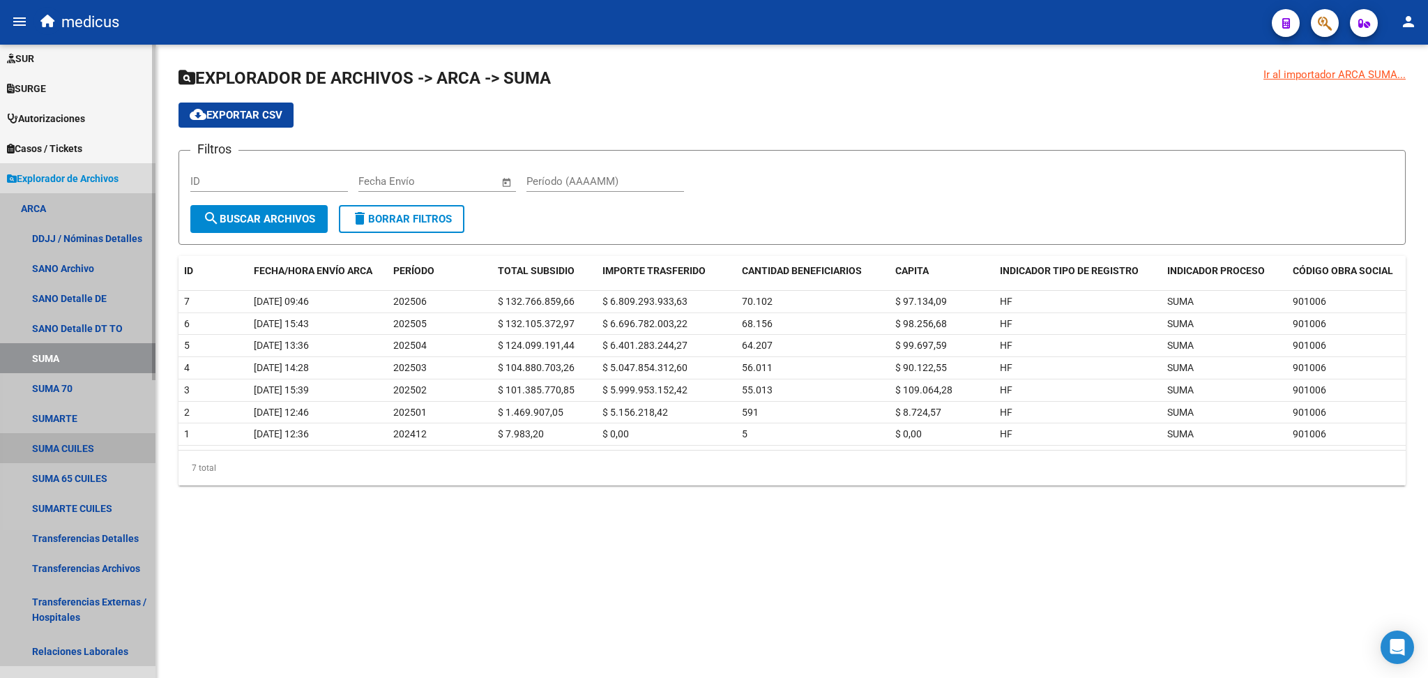  What do you see at coordinates (654, 271) in the screenshot?
I see `span: IMPORTE TRASFERIDO` at bounding box center [654, 271].